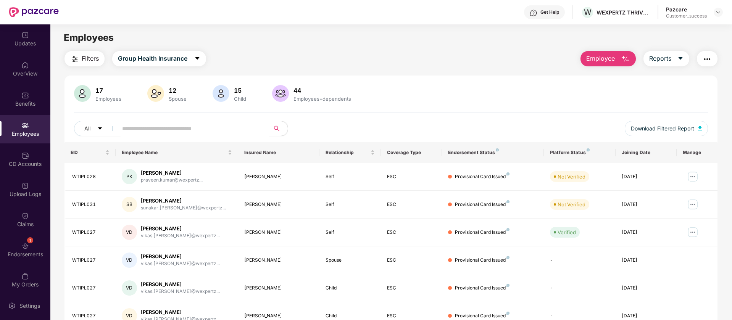 This screenshot has width=732, height=320. I want to click on div: 1, so click(30, 240).